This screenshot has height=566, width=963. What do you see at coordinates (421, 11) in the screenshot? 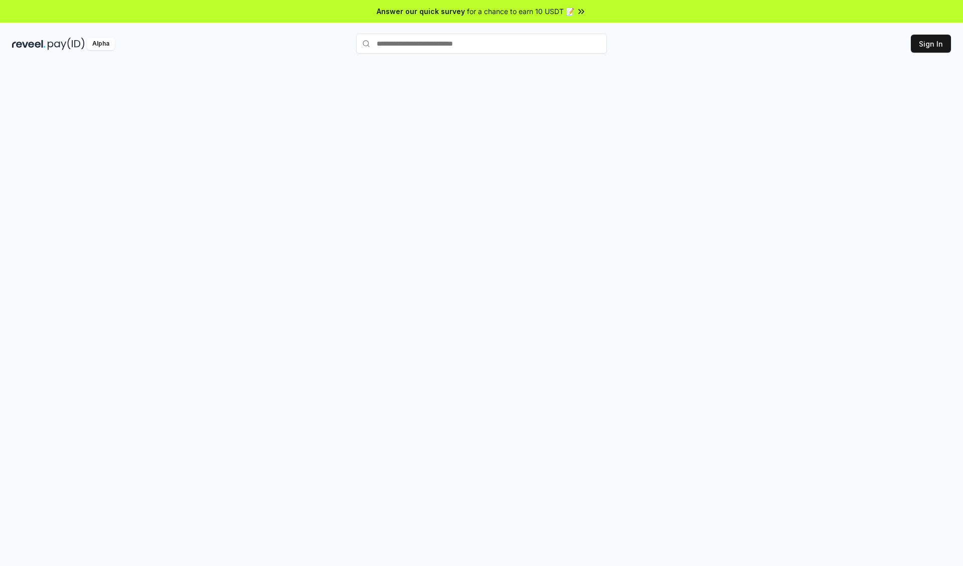
I see `span: Answer our quick survey` at bounding box center [421, 11].